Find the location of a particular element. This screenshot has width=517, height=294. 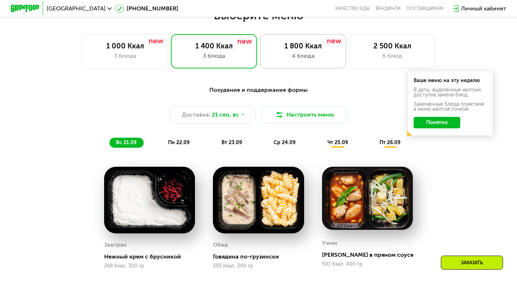

div: 6 блюд is located at coordinates (392, 56).